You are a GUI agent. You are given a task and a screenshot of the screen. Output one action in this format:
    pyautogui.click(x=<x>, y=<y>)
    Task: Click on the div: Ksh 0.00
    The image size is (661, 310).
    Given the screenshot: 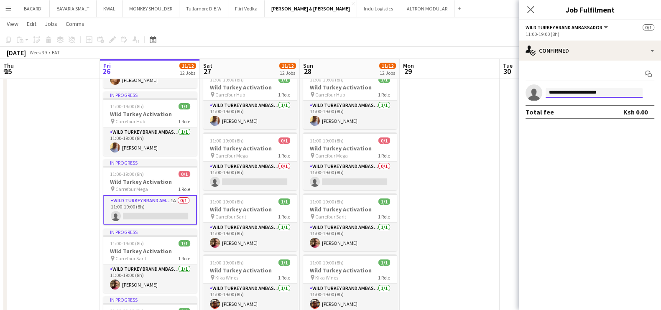 What is the action you would take?
    pyautogui.click(x=636, y=112)
    